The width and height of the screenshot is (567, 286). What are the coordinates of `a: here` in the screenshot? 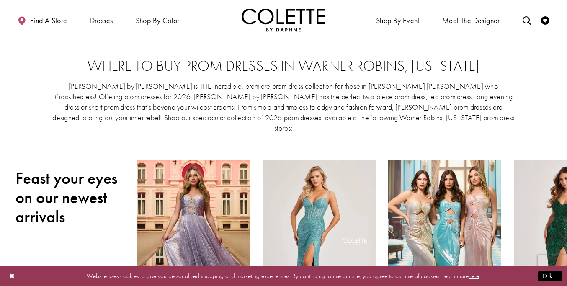 It's located at (474, 276).